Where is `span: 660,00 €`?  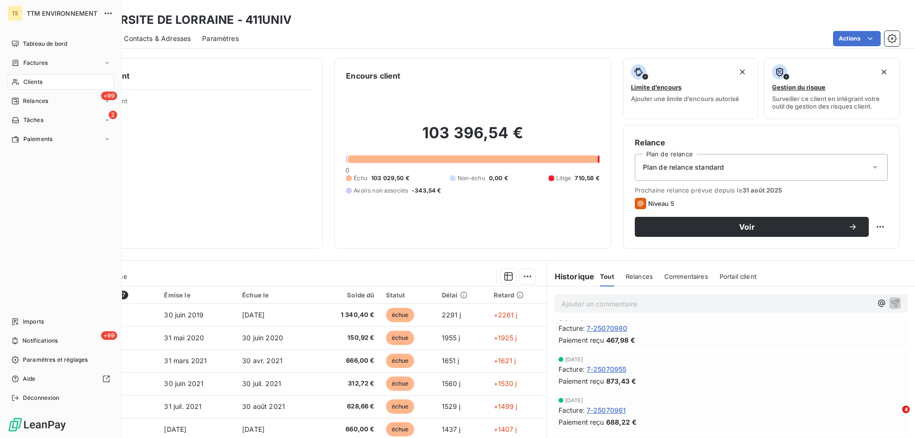
span: 660,00 € is located at coordinates (348, 430).